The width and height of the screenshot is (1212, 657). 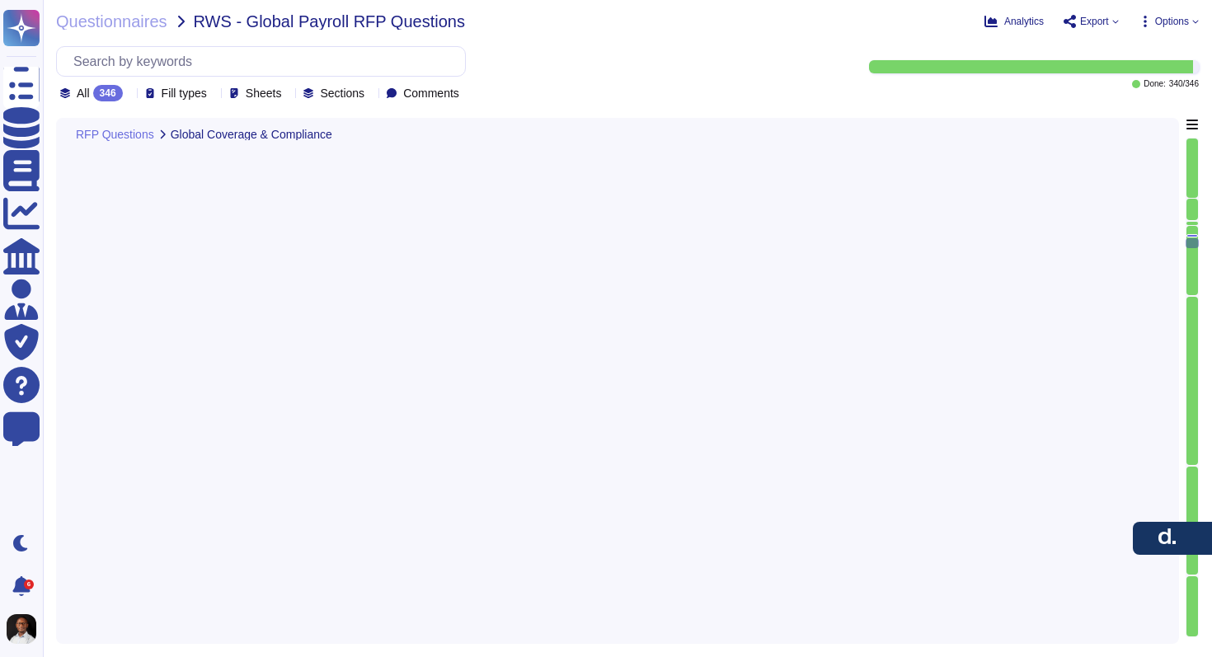 I want to click on span: Sheets, so click(x=264, y=93).